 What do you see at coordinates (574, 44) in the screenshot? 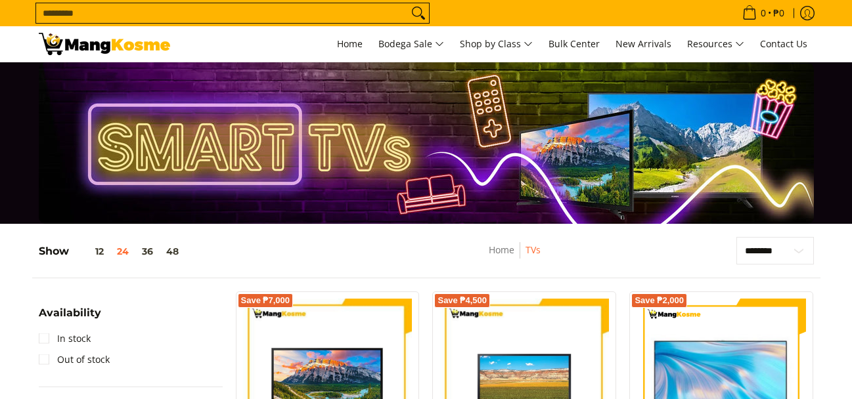
I see `a: Bulk Center` at bounding box center [574, 44].